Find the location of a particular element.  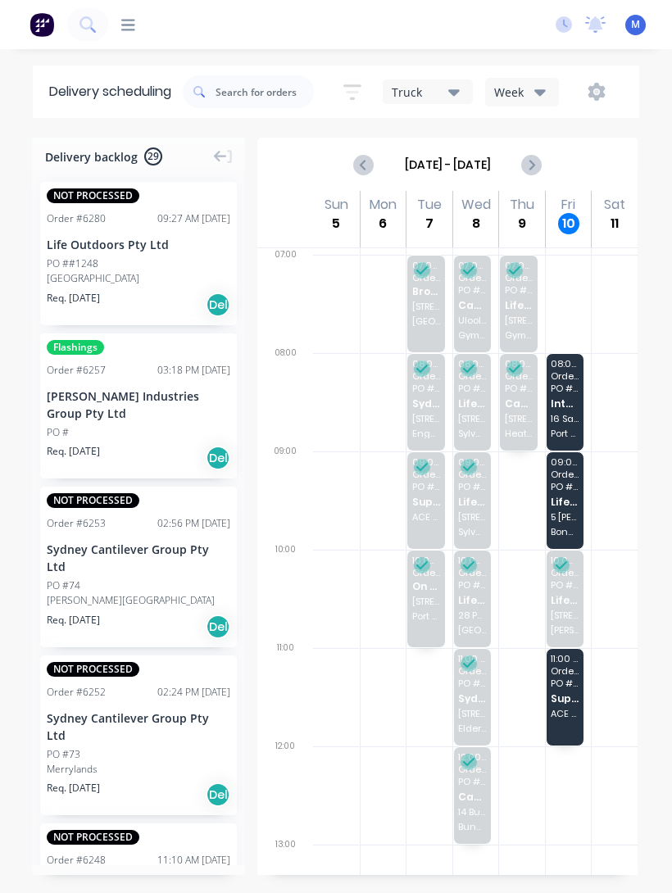

div: 08:00 is located at coordinates (285, 394).